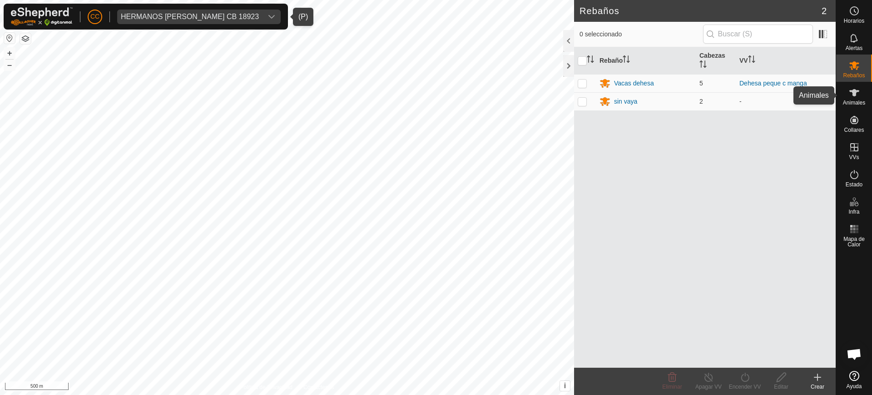 This screenshot has height=395, width=872. Describe the element at coordinates (318, 387) in the screenshot. I see `a: Contáctenos` at that location.